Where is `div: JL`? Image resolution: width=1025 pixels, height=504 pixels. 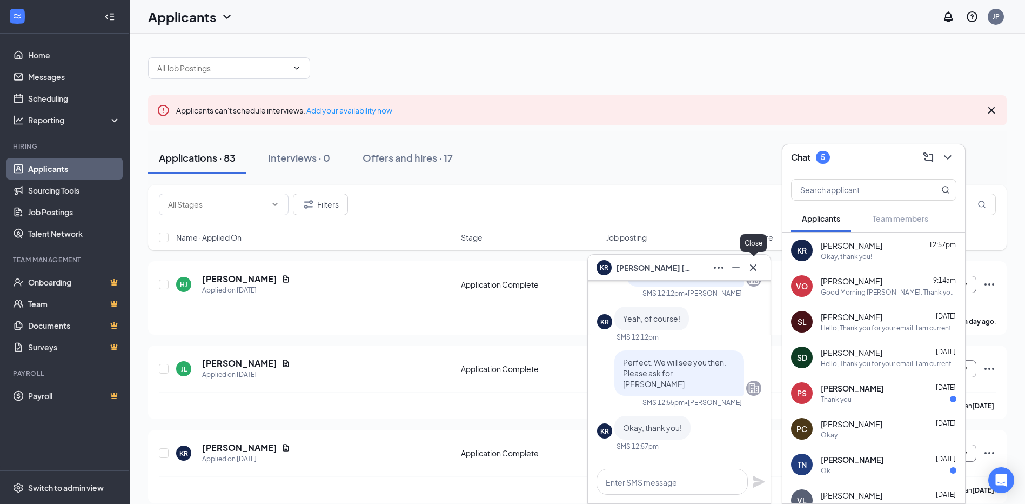 div: JL is located at coordinates (184, 369).